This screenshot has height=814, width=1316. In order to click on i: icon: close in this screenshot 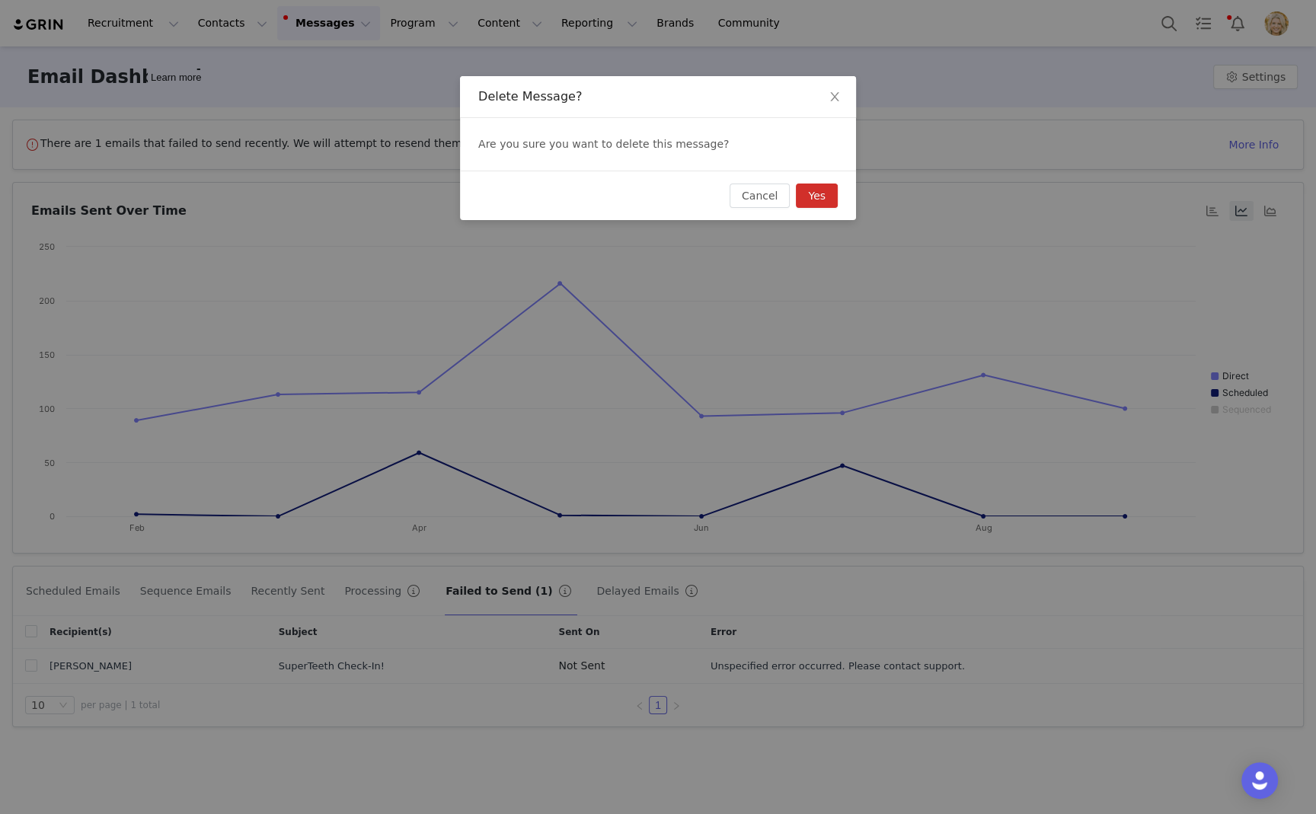, I will do `click(835, 97)`.